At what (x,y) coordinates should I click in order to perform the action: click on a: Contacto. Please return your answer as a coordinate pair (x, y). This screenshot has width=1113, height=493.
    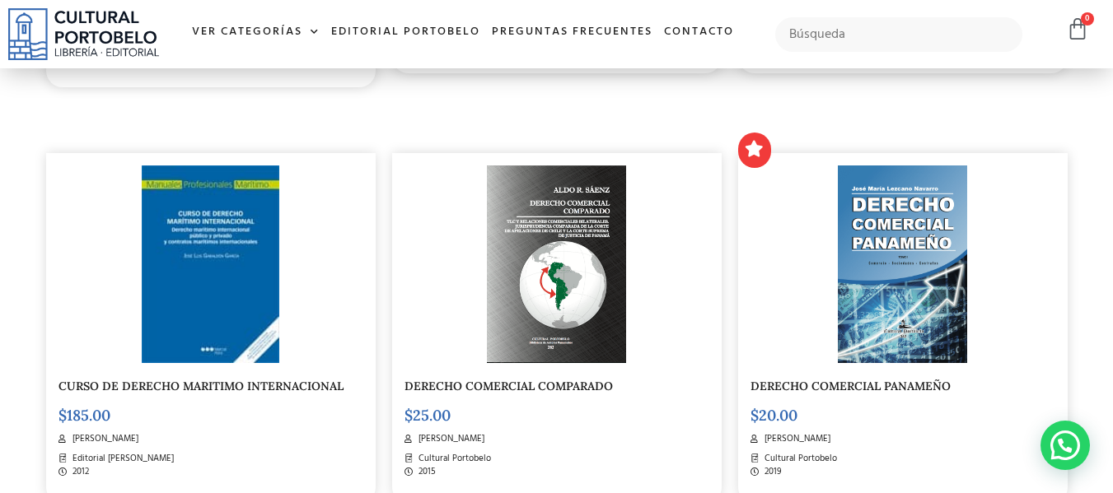
    Looking at the image, I should click on (699, 32).